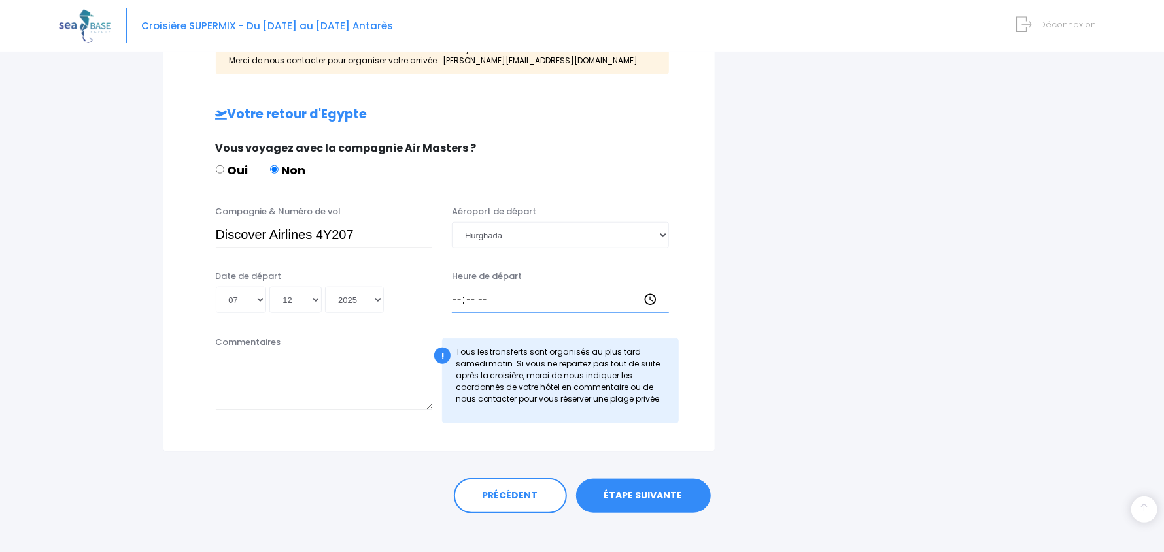 Image resolution: width=1164 pixels, height=552 pixels. What do you see at coordinates (510, 496) in the screenshot?
I see `a: PRÉCÉDENT` at bounding box center [510, 496].